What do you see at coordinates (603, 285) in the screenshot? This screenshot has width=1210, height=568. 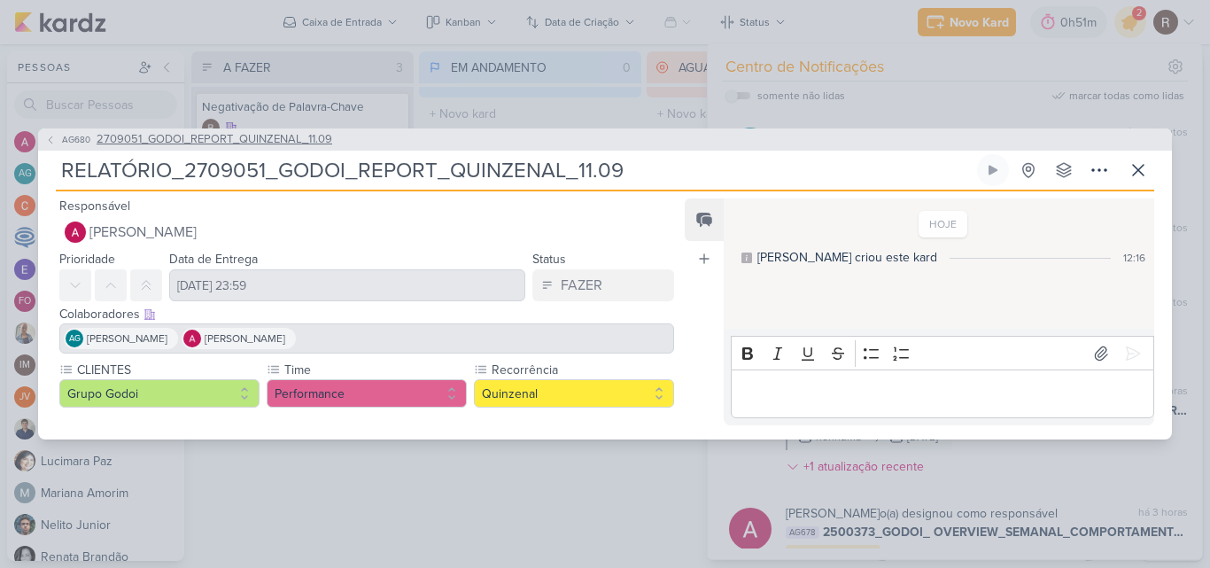 I see `button: FAZER` at bounding box center [603, 285].